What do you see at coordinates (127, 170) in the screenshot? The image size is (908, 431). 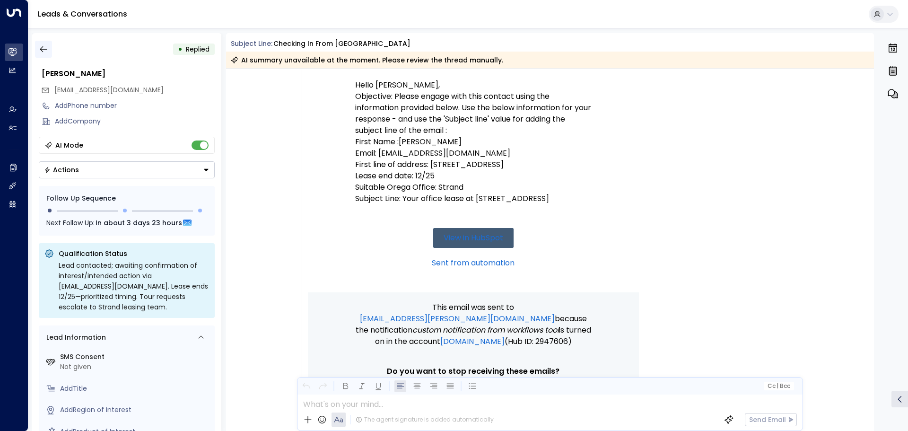 I see `div: Button group with a nested menu` at bounding box center [127, 170].